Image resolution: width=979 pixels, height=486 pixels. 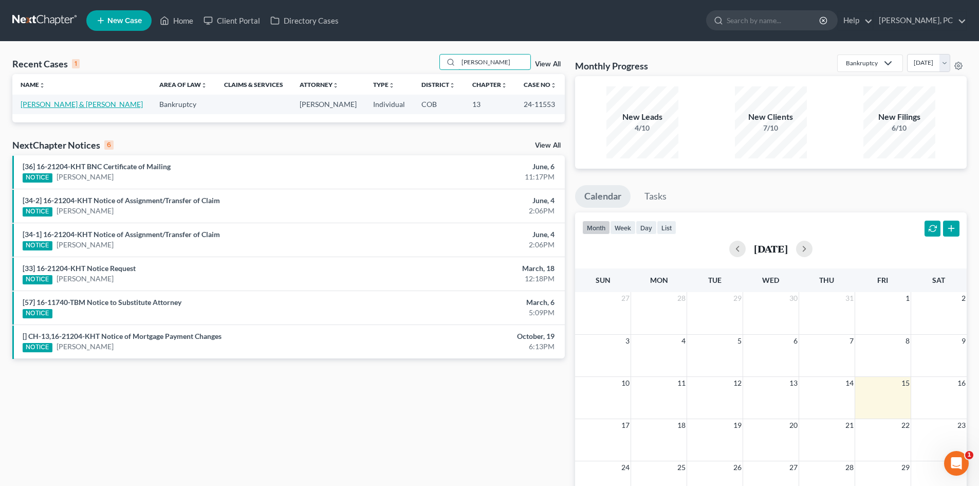 What do you see at coordinates (684, 341) in the screenshot?
I see `span: 4` at bounding box center [684, 341].